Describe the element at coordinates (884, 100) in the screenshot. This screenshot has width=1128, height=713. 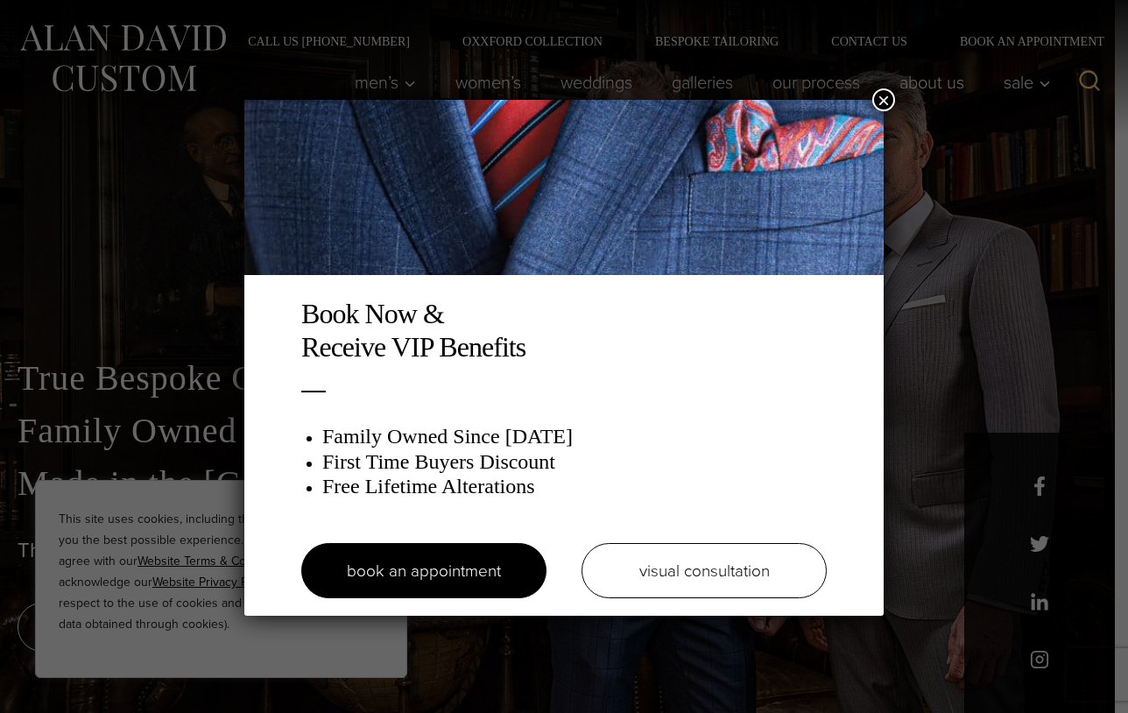
I see `button: Close` at that location.